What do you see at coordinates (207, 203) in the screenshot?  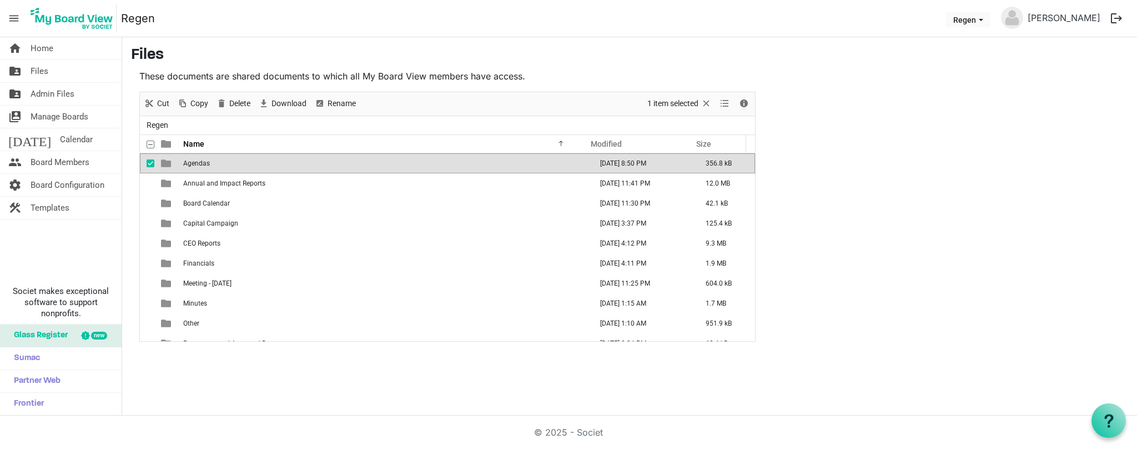 I see `span: Board Calendar` at bounding box center [207, 203].